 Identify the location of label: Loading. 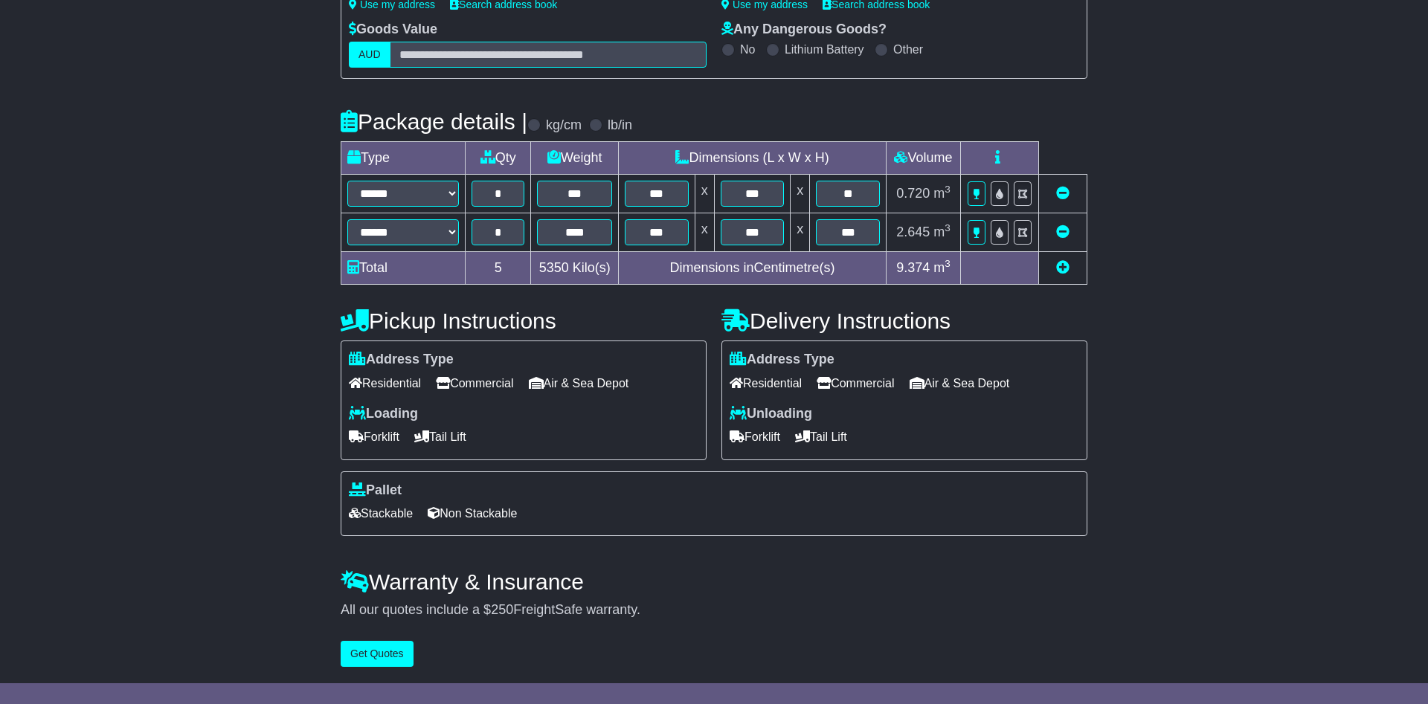
(383, 414).